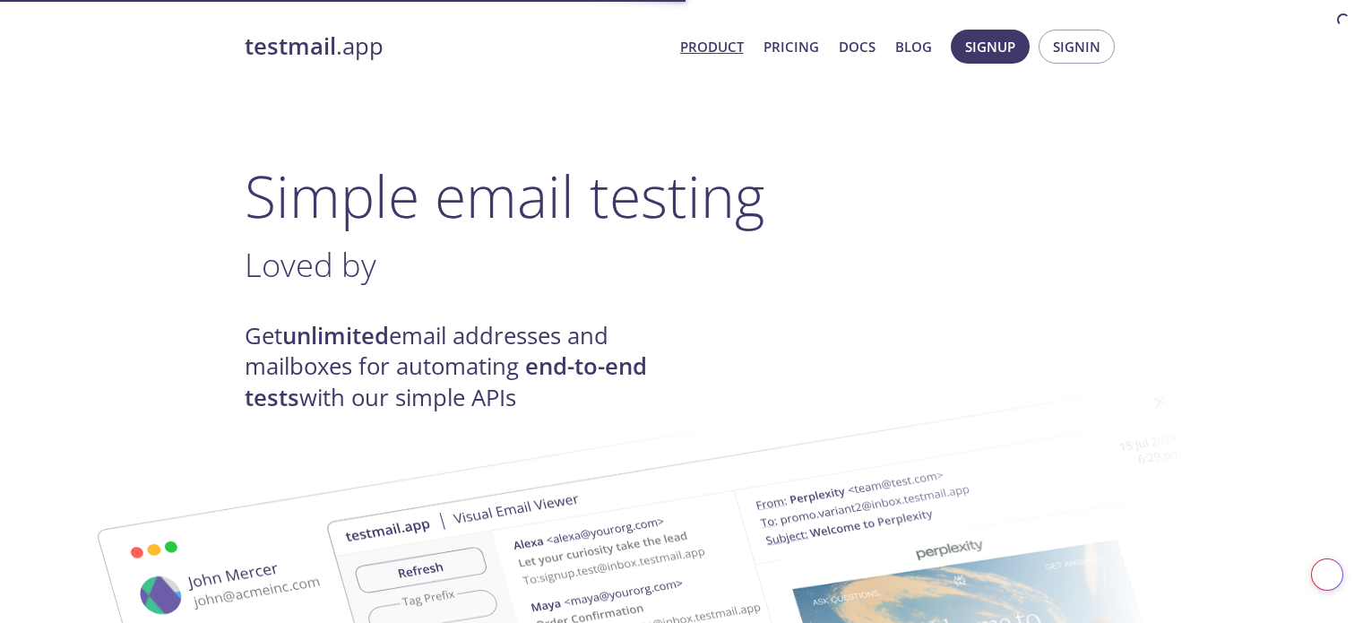 The height and width of the screenshot is (623, 1363). Describe the element at coordinates (463, 367) in the screenshot. I see `h4: Get email addresses and mailboxes for automating with our simple APIs` at that location.